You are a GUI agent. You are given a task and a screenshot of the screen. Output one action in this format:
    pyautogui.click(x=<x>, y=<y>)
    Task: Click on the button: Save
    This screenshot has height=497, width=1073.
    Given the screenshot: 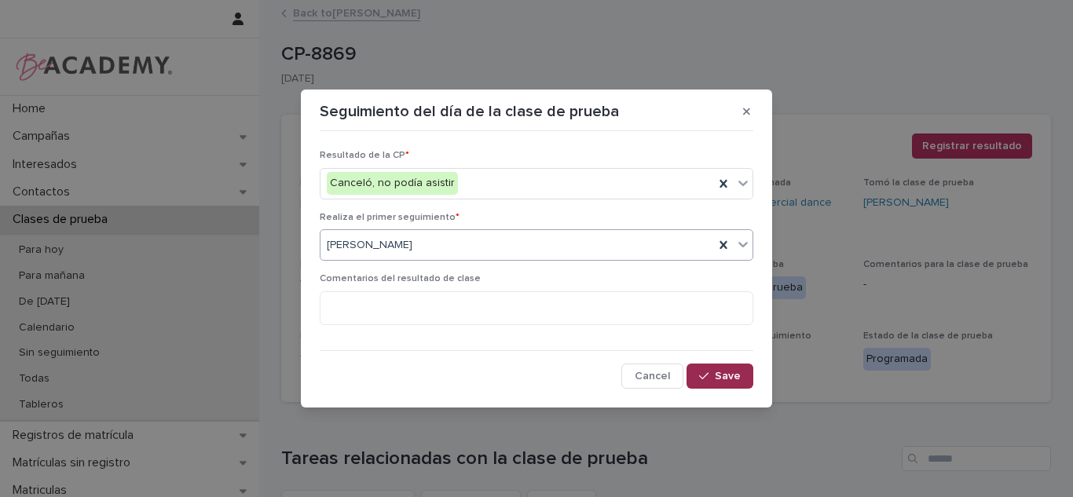 What is the action you would take?
    pyautogui.click(x=719, y=376)
    